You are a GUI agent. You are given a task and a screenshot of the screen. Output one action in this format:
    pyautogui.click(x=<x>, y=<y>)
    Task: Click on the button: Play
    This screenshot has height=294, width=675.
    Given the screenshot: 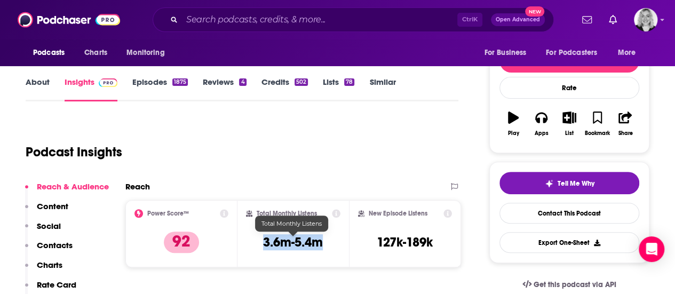 What is the action you would take?
    pyautogui.click(x=513, y=124)
    